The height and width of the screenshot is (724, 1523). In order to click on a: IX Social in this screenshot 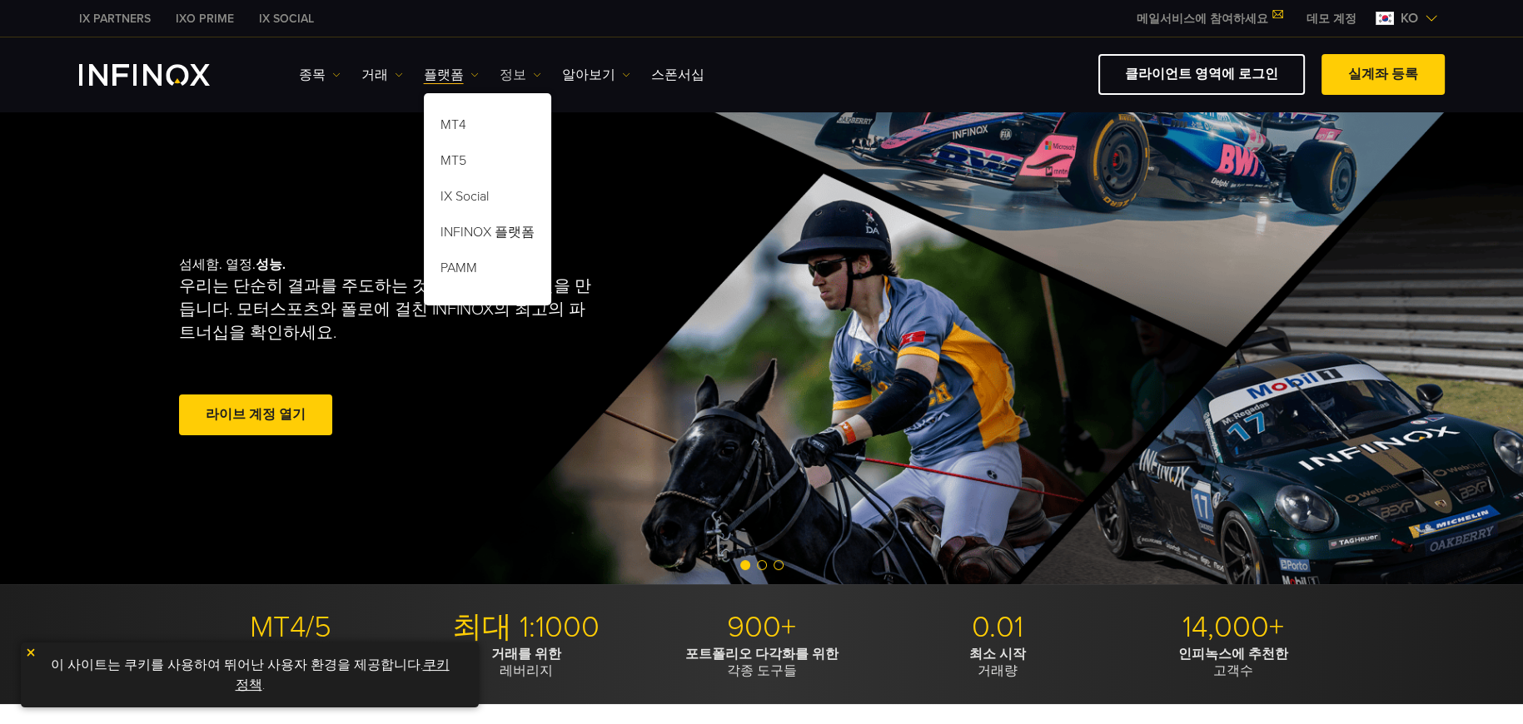, I will do `click(487, 199)`.